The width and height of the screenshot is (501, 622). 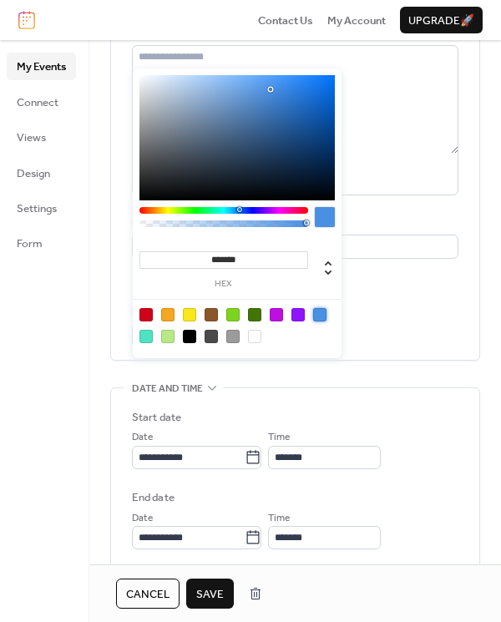 What do you see at coordinates (27, 20) in the screenshot?
I see `img: logo` at bounding box center [27, 20].